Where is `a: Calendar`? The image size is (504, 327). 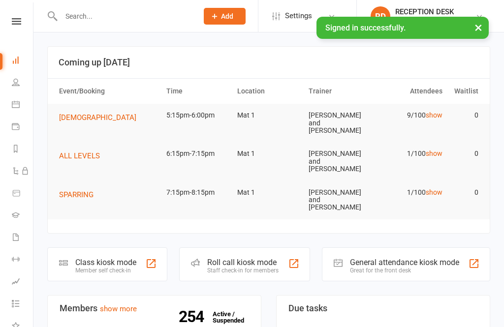
a: Calendar is located at coordinates (23, 105).